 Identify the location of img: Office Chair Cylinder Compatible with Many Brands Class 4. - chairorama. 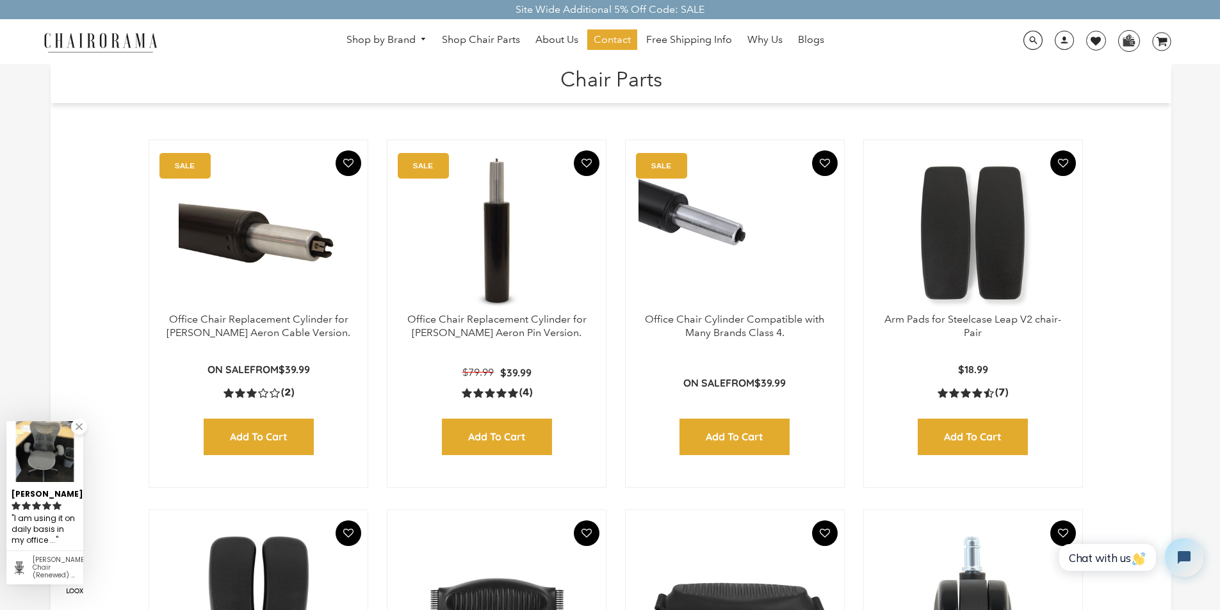
(735, 233).